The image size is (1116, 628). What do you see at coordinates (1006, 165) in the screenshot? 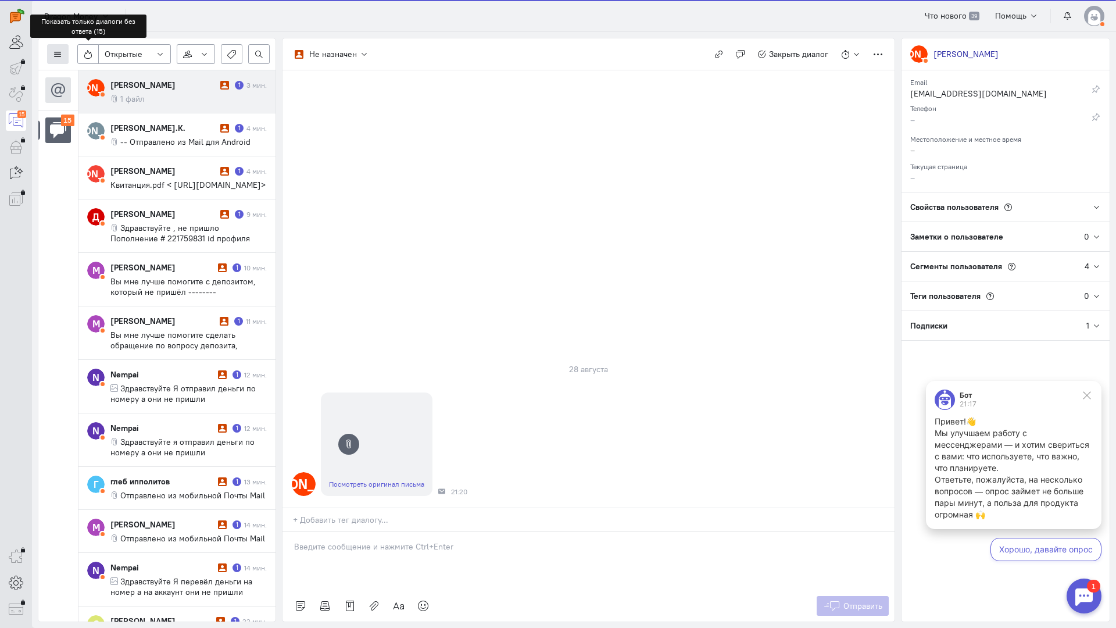
I see `div: Текущая страница` at bounding box center [1006, 165].